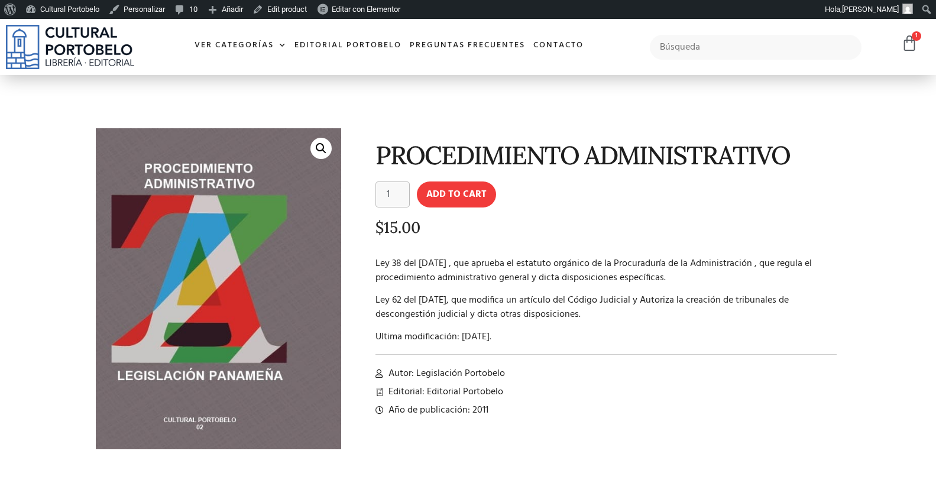 The image size is (936, 480). Describe the element at coordinates (467, 46) in the screenshot. I see `a: Preguntas frecuentes` at that location.